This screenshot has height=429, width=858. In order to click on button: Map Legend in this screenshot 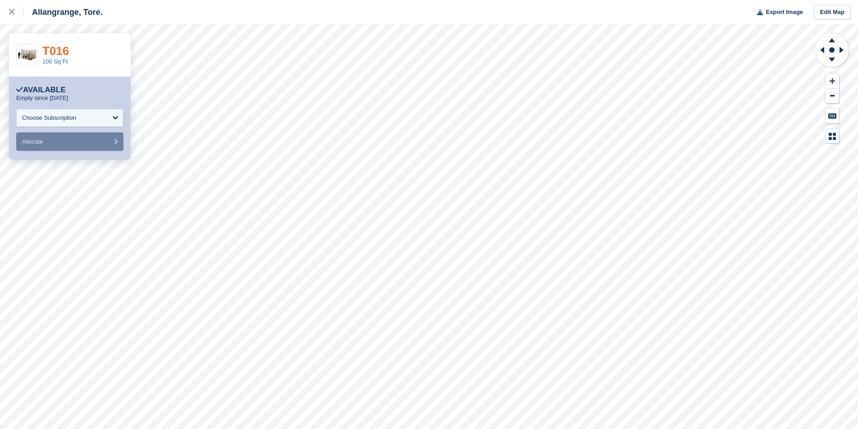, I will do `click(832, 136)`.